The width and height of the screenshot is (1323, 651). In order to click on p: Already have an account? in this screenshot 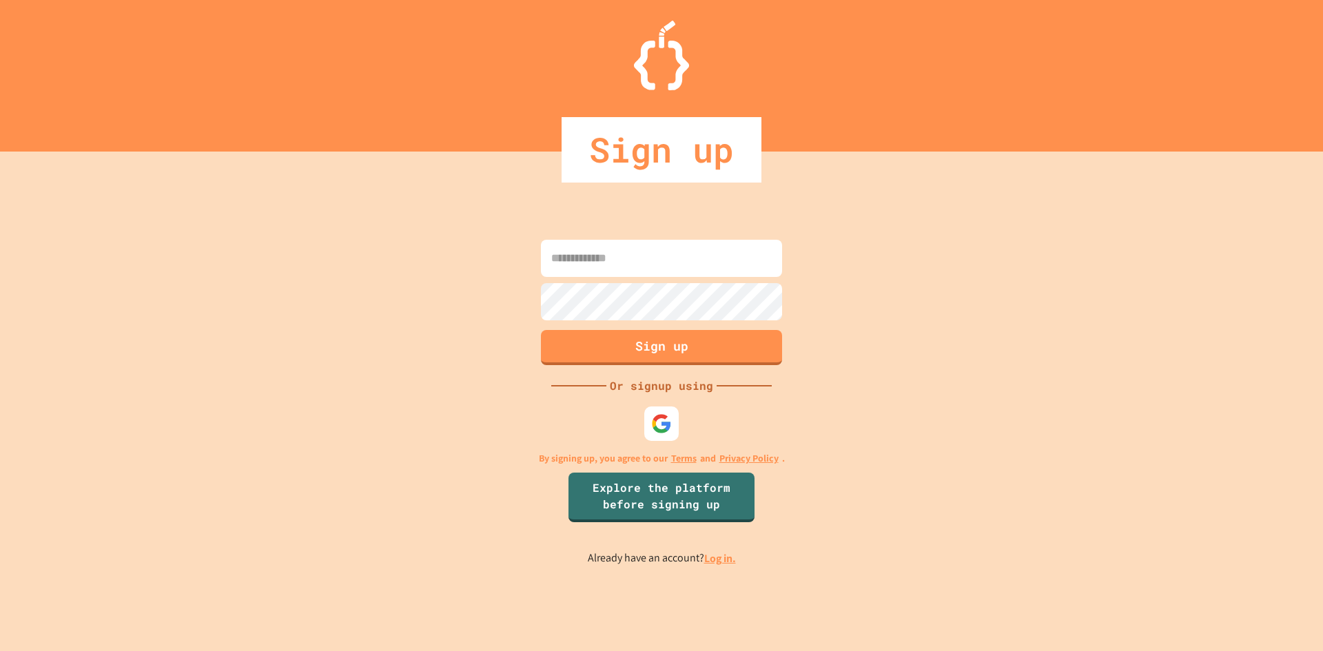, I will do `click(662, 558)`.